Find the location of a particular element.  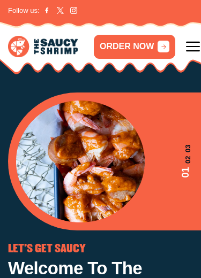

img: logo is located at coordinates (43, 46).